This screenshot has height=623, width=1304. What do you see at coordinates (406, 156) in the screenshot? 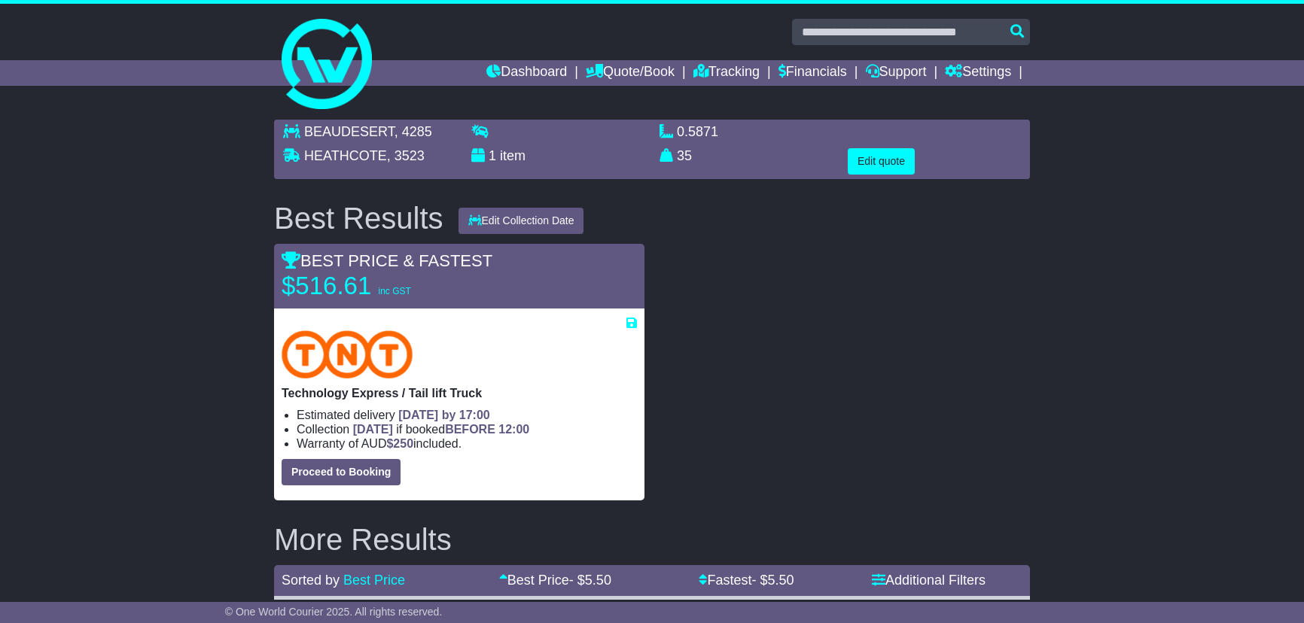
I see `span: , 3523` at bounding box center [406, 156].